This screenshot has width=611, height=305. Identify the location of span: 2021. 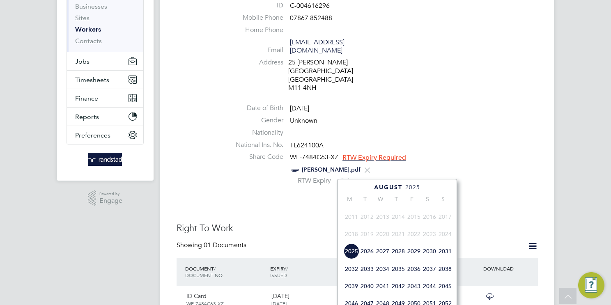
(398, 234).